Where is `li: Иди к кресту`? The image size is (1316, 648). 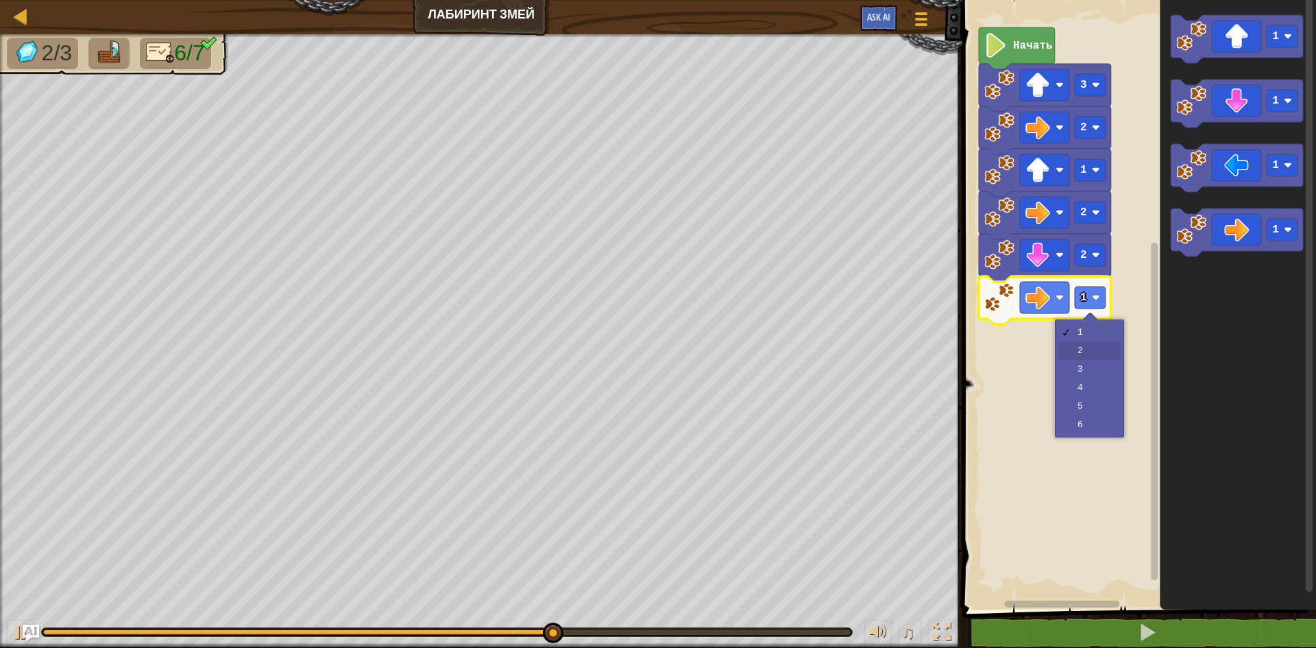 li: Иди к кресту is located at coordinates (109, 53).